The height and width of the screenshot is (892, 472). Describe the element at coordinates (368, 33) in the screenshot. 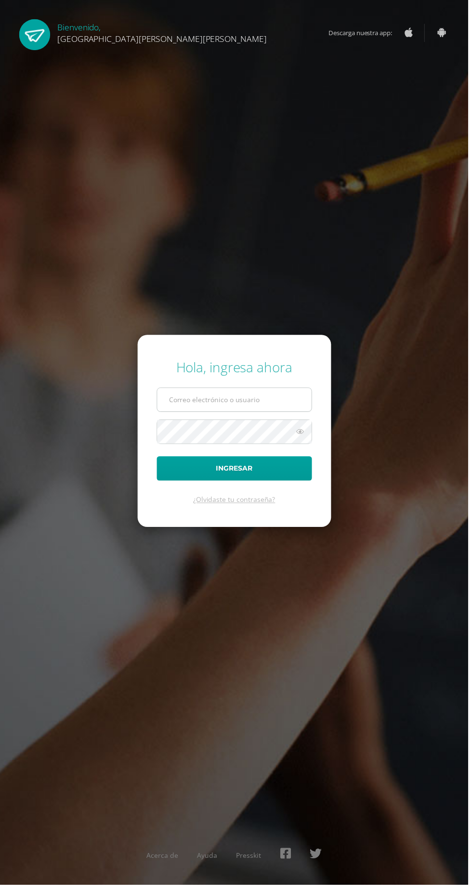

I see `span: Descarga nuestra app:` at that location.